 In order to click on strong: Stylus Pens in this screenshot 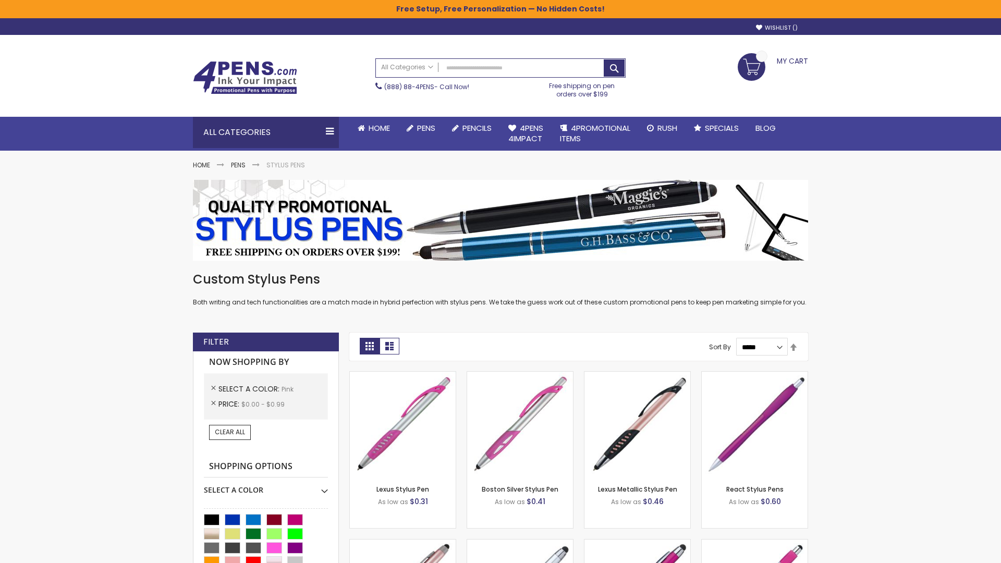, I will do `click(286, 165)`.